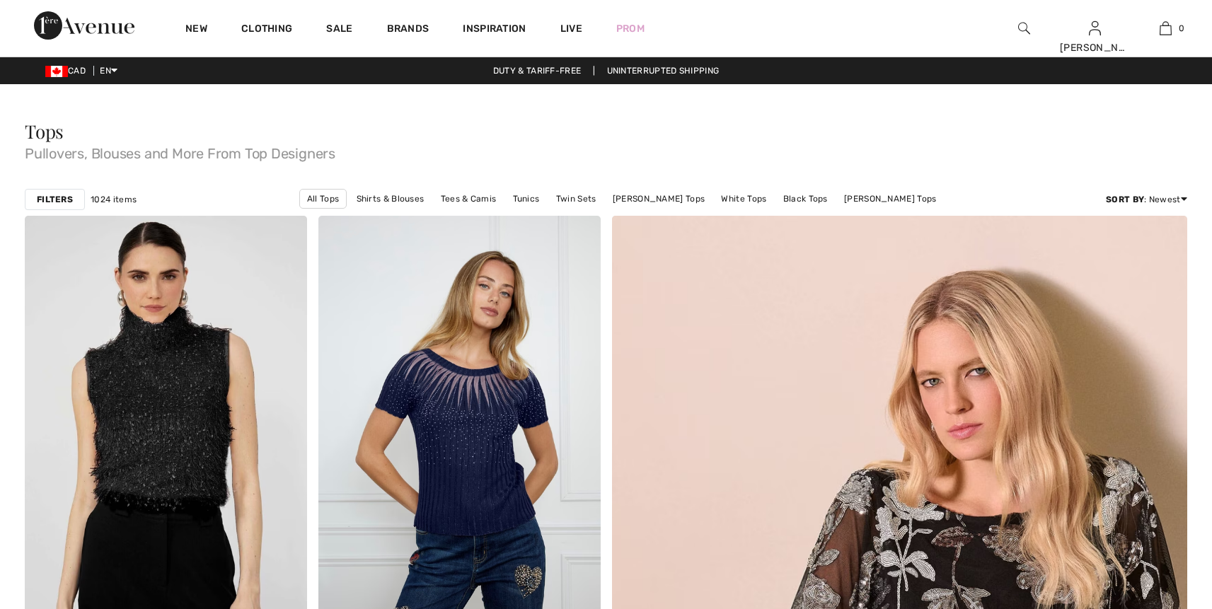 The width and height of the screenshot is (1212, 609). Describe the element at coordinates (1182, 28) in the screenshot. I see `span: 0` at that location.